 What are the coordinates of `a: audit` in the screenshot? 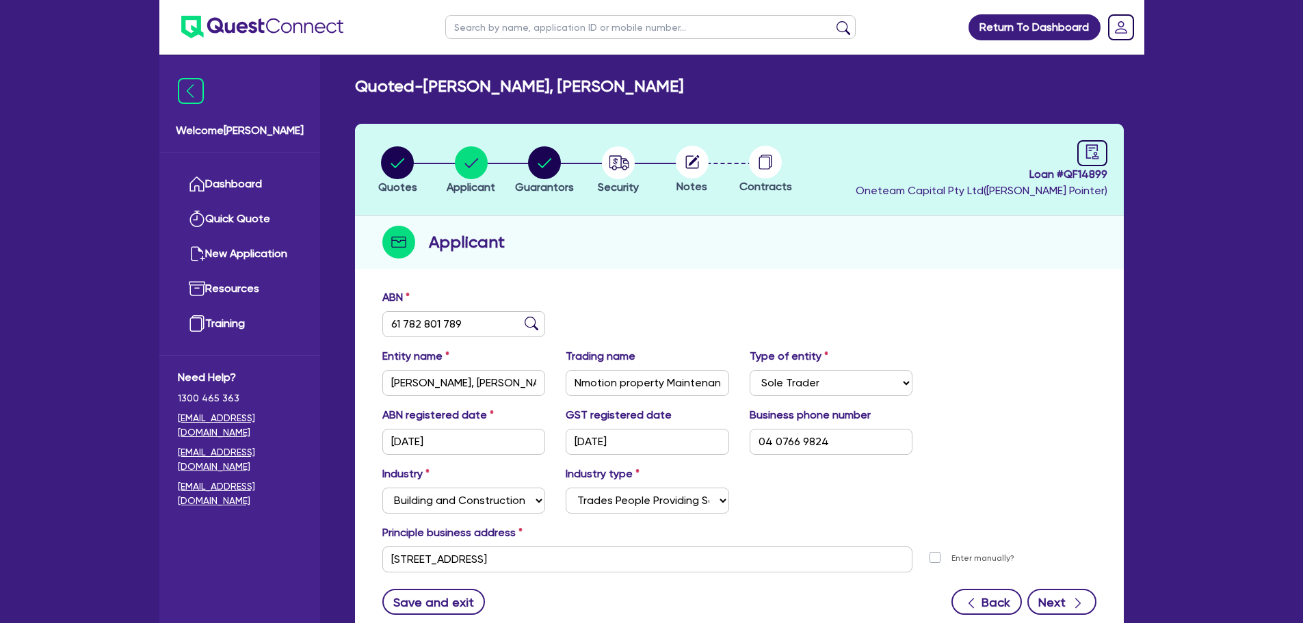 It's located at (1092, 153).